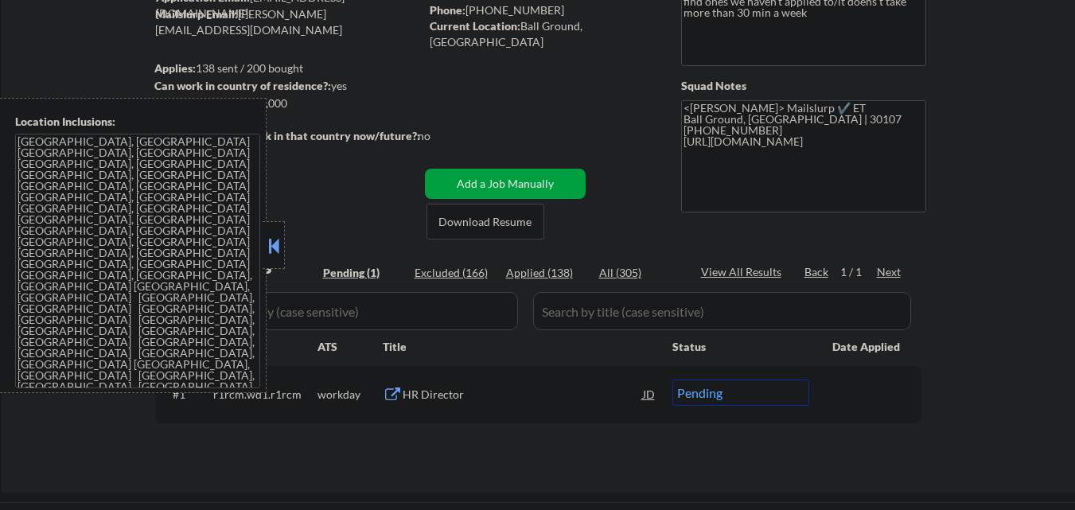 Image resolution: width=1075 pixels, height=510 pixels. What do you see at coordinates (454, 273) in the screenshot?
I see `div: Excluded (166)` at bounding box center [454, 273].